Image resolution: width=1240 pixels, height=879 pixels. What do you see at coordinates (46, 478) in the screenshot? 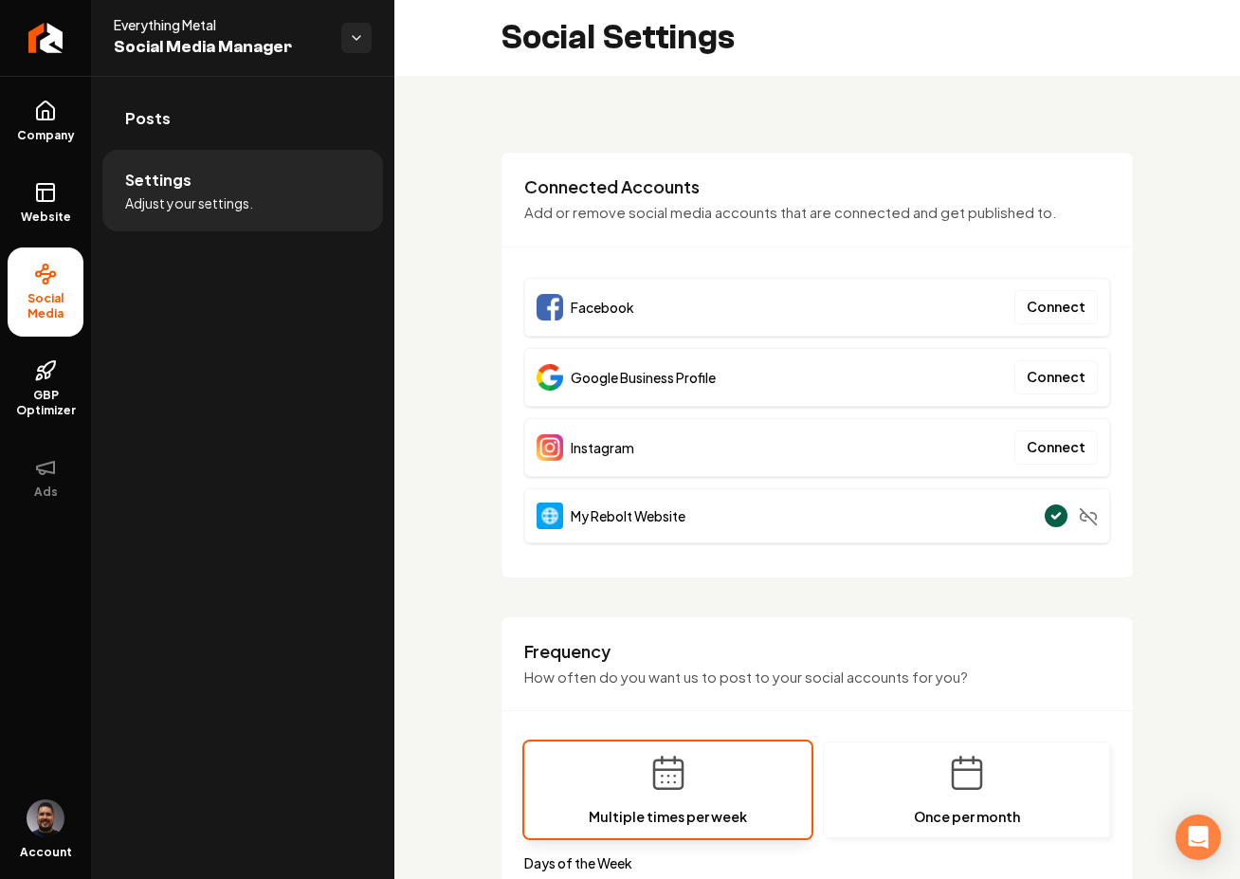
I see `button: Ads` at bounding box center [46, 478].